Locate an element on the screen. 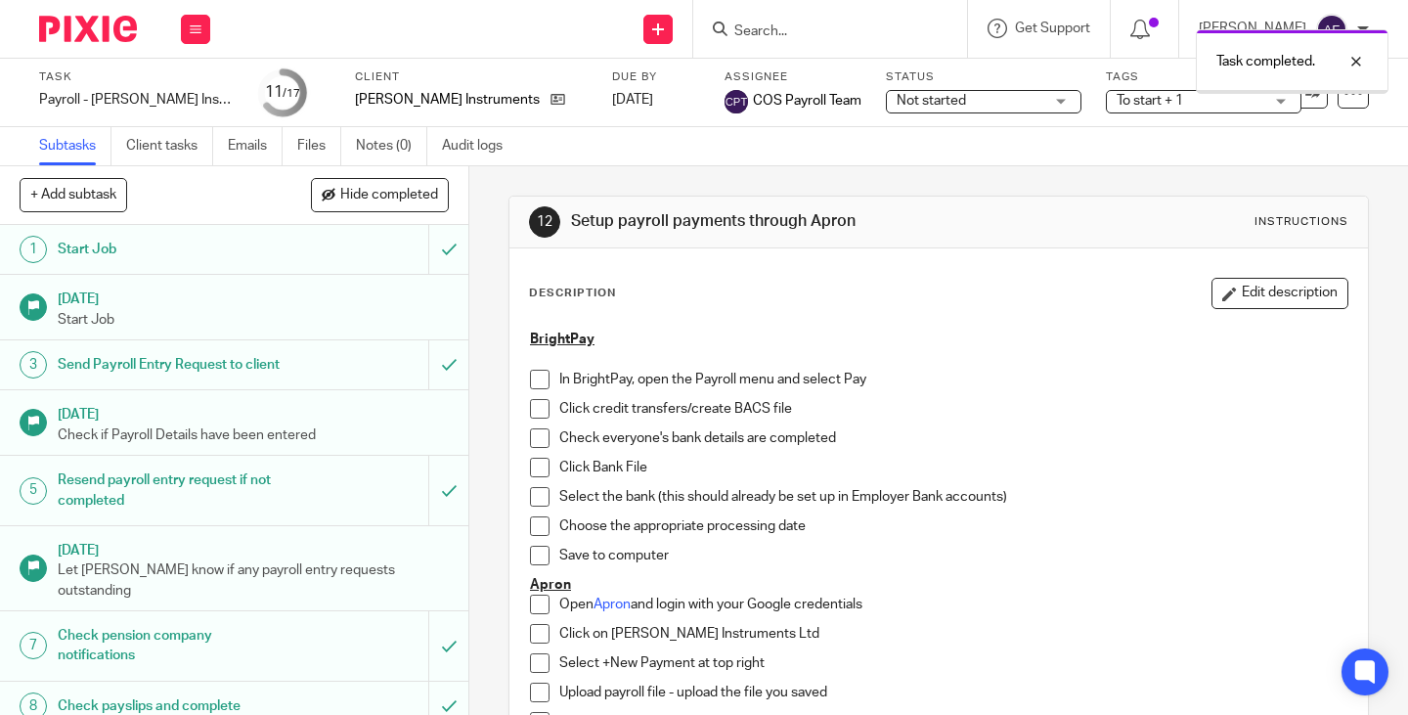 The height and width of the screenshot is (715, 1408). p: Upload payroll file - upload the file you saved is located at coordinates (953, 692).